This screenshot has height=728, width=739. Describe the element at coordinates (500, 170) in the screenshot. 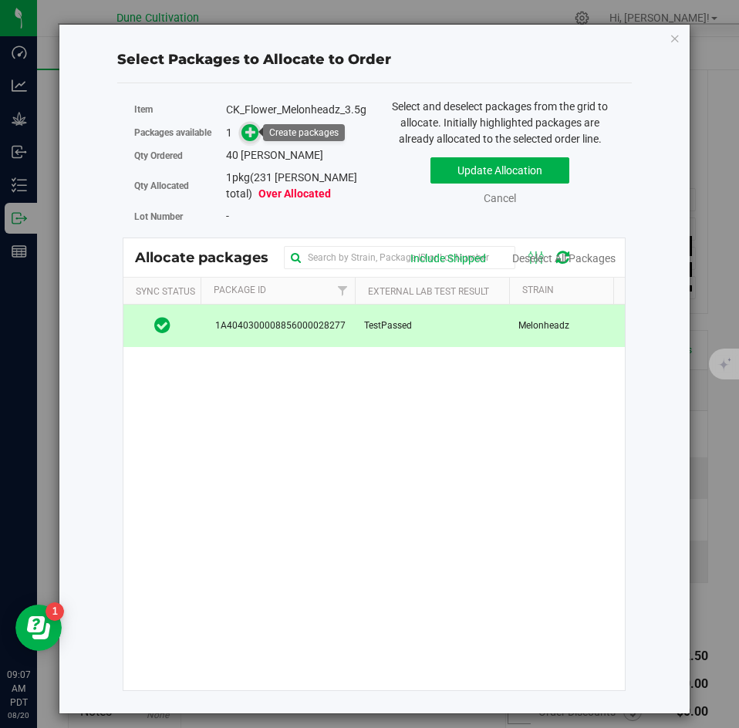

I see `button: Update Allocation` at that location.